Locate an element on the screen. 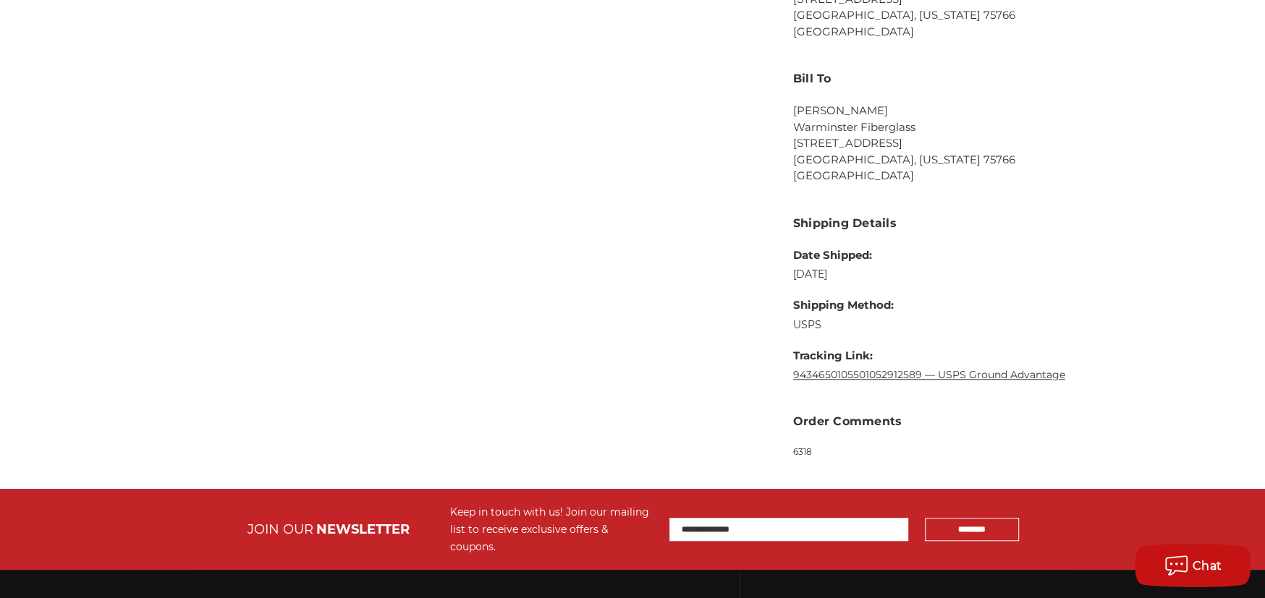  h3: Order Comments is located at coordinates (938, 422).